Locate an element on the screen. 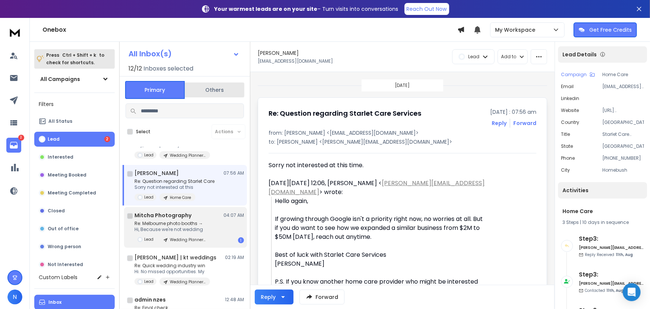 The image size is (650, 309). p: Meeting Completed is located at coordinates (72, 193).